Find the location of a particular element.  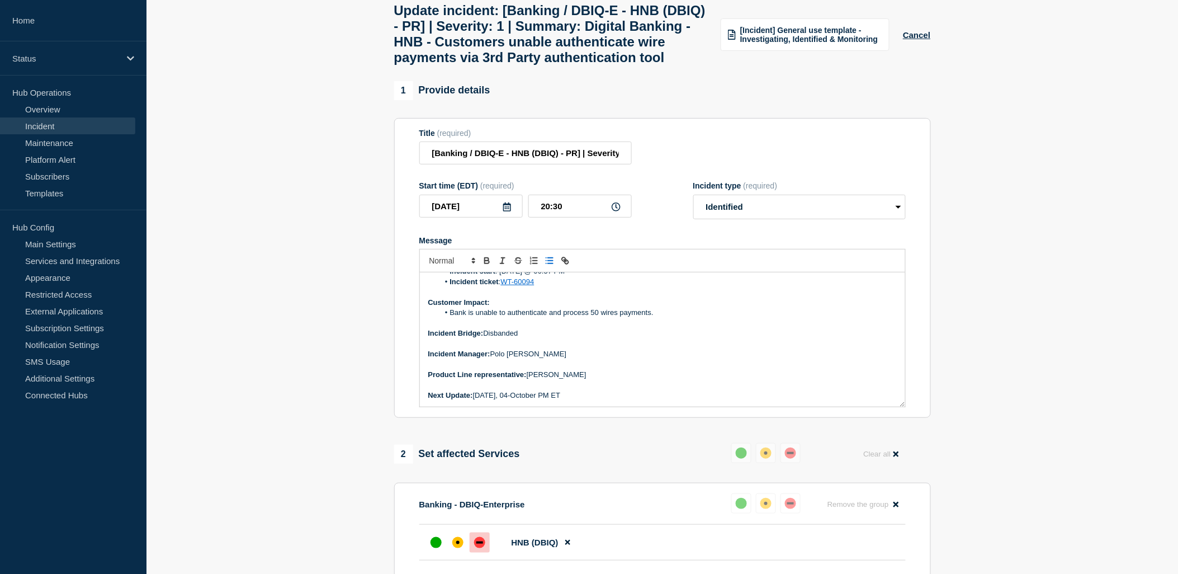

div: Provide details is located at coordinates (442, 91).